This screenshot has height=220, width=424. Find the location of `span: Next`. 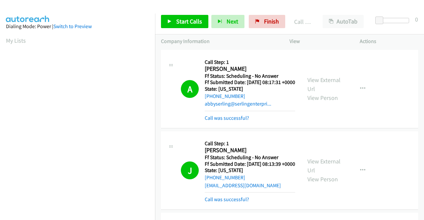

span: Next is located at coordinates (232, 21).